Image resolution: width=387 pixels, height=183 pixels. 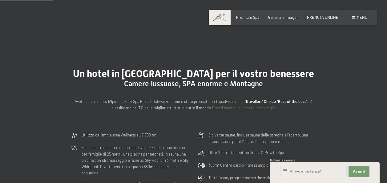 I want to click on span: Premium Spa, so click(x=248, y=17).